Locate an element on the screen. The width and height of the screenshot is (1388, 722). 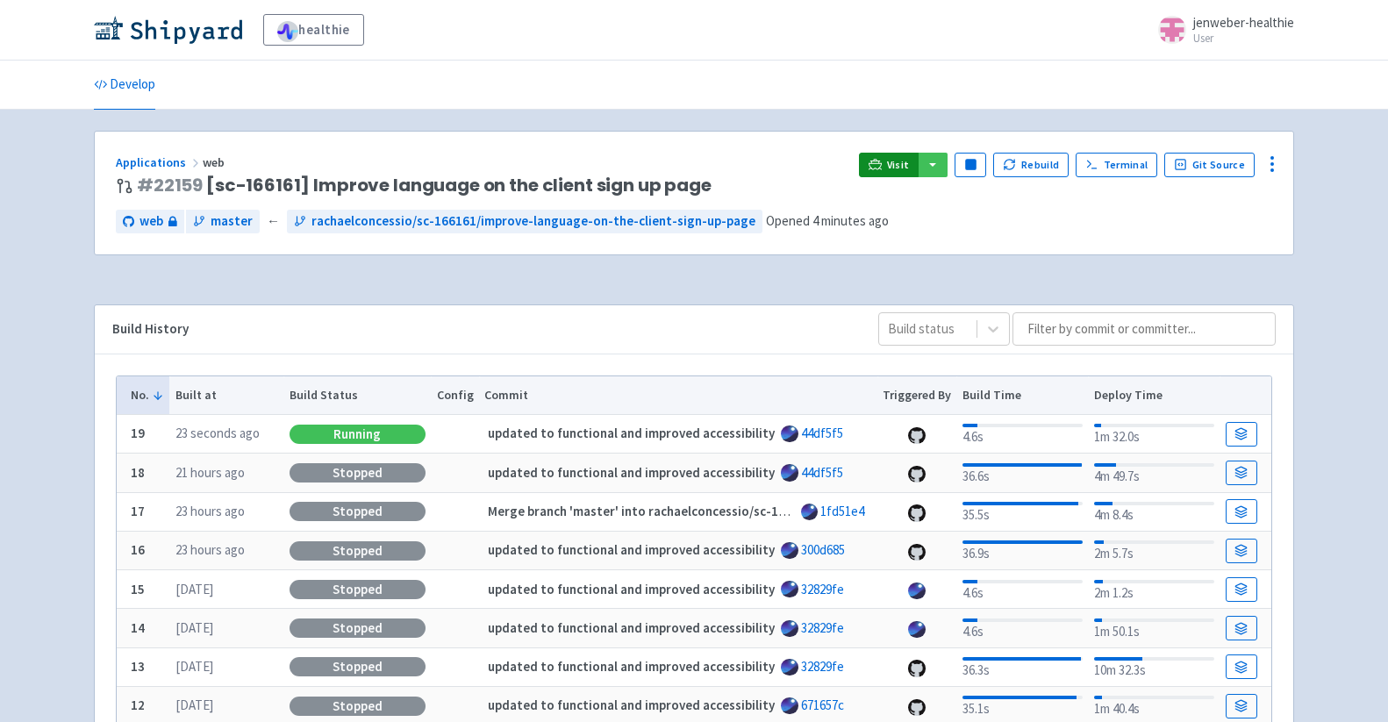
th: Config is located at coordinates (455, 396).